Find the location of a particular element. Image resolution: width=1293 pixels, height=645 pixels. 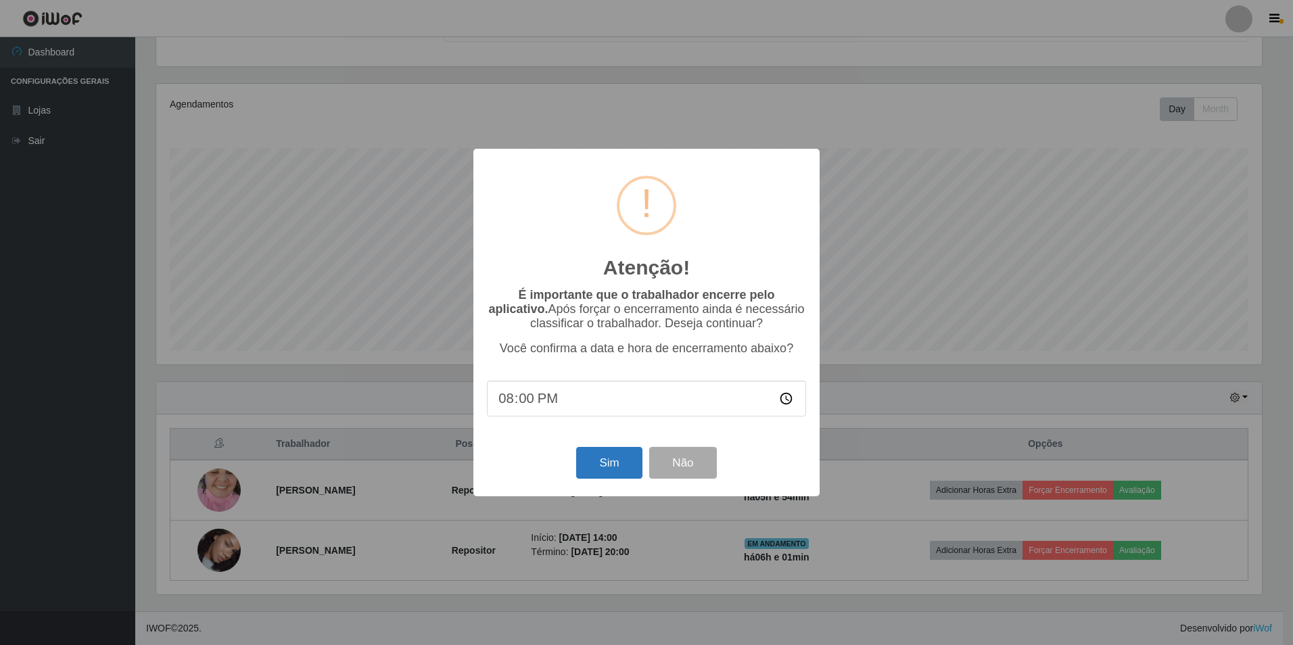

button: Sim is located at coordinates (609, 463).